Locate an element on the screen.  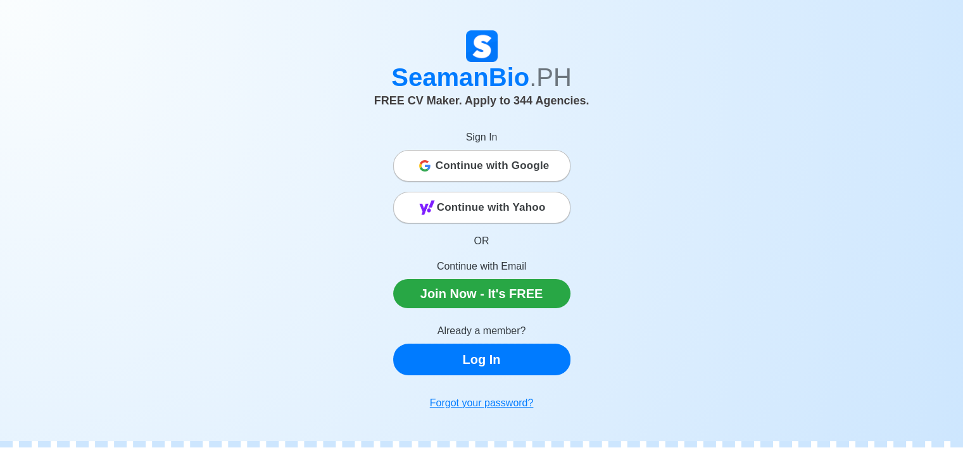
button: Continue with Google is located at coordinates (482, 166).